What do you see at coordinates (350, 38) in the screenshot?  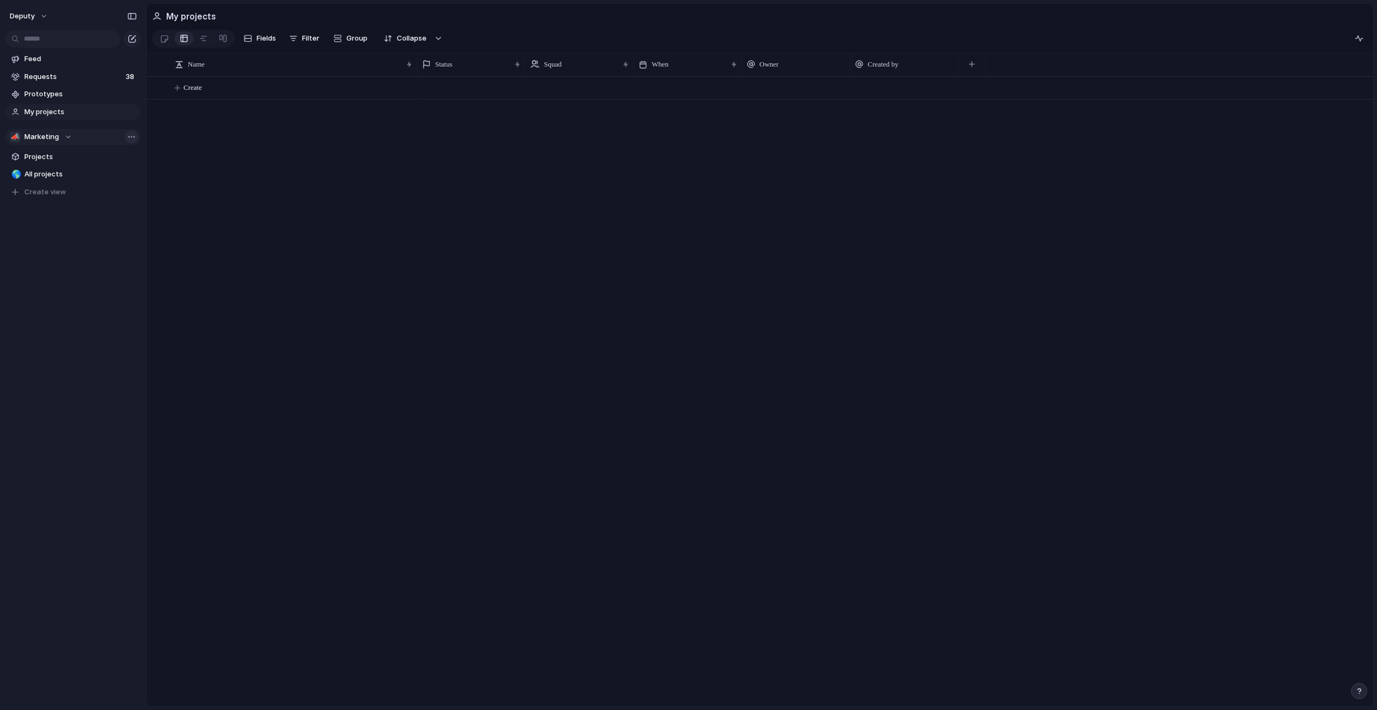 I see `button: Group` at bounding box center [350, 38].